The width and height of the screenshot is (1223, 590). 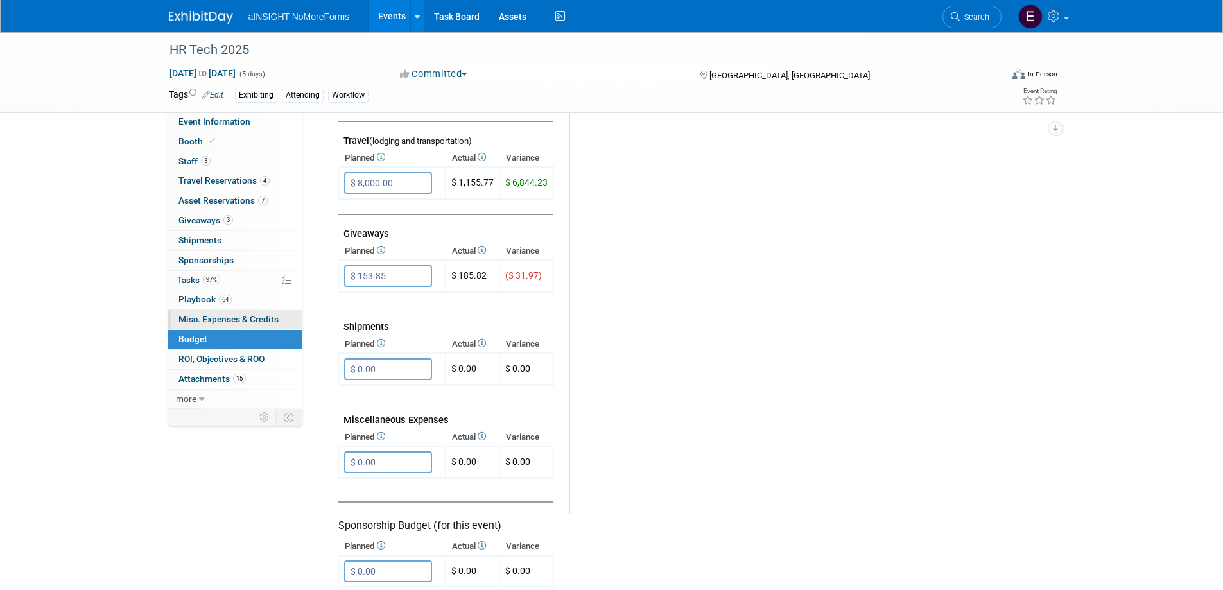 I want to click on td: $ 185.82, so click(x=472, y=276).